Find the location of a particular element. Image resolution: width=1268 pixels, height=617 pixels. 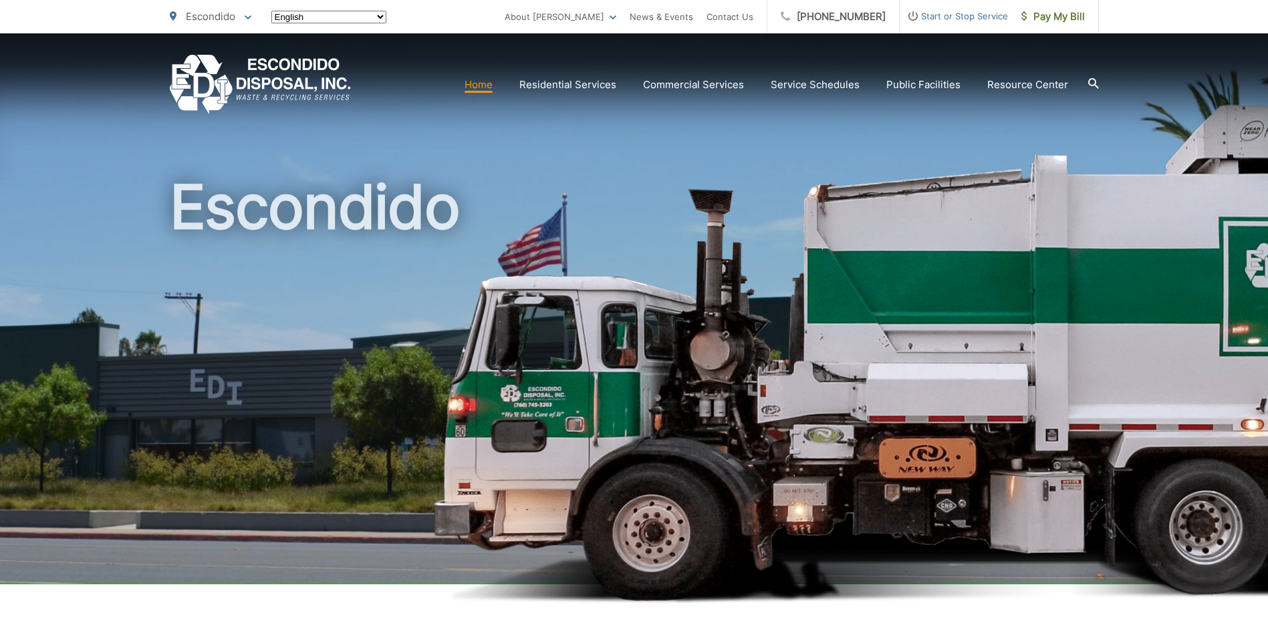

a: Commercial Services is located at coordinates (693, 85).